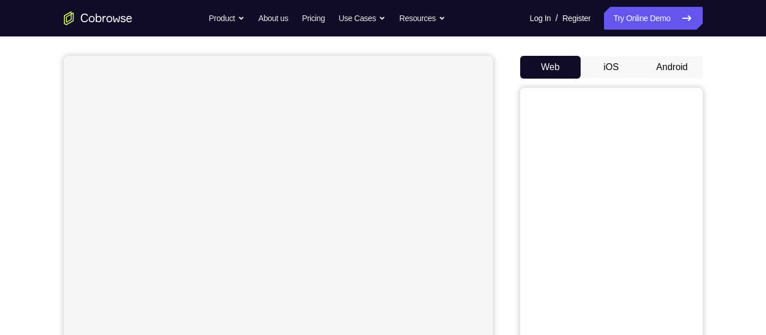 This screenshot has width=766, height=335. I want to click on a: Go to the home page, so click(98, 18).